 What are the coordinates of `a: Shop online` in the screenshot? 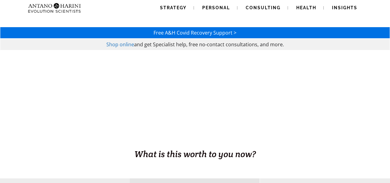 It's located at (120, 44).